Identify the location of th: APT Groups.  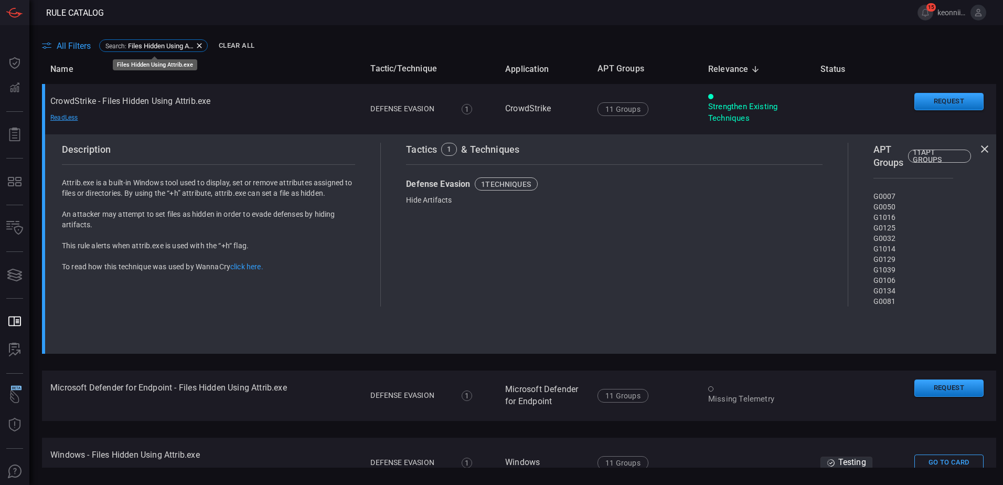
(644, 69).